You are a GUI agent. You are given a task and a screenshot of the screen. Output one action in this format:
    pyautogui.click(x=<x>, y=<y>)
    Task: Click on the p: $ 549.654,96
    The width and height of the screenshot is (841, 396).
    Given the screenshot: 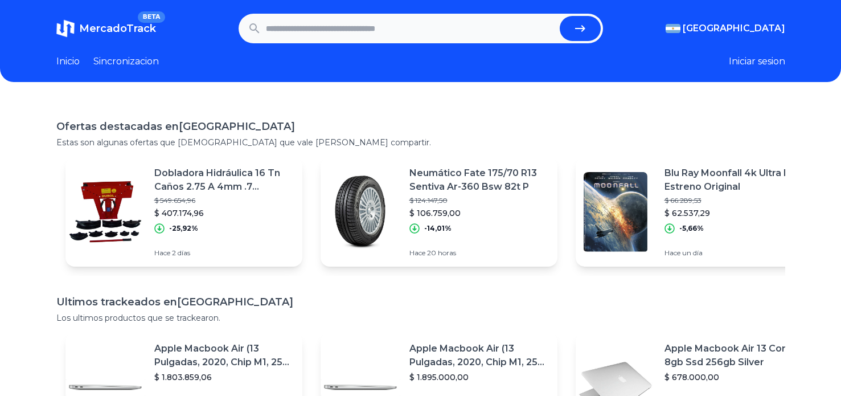 What is the action you would take?
    pyautogui.click(x=224, y=200)
    